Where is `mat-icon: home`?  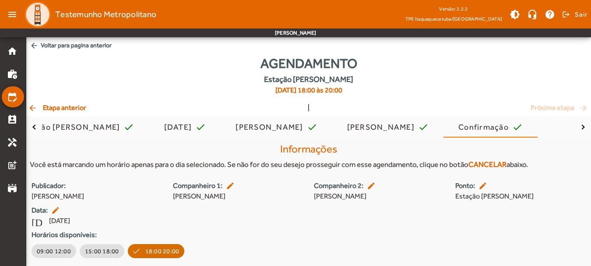 mat-icon: home is located at coordinates (12, 51).